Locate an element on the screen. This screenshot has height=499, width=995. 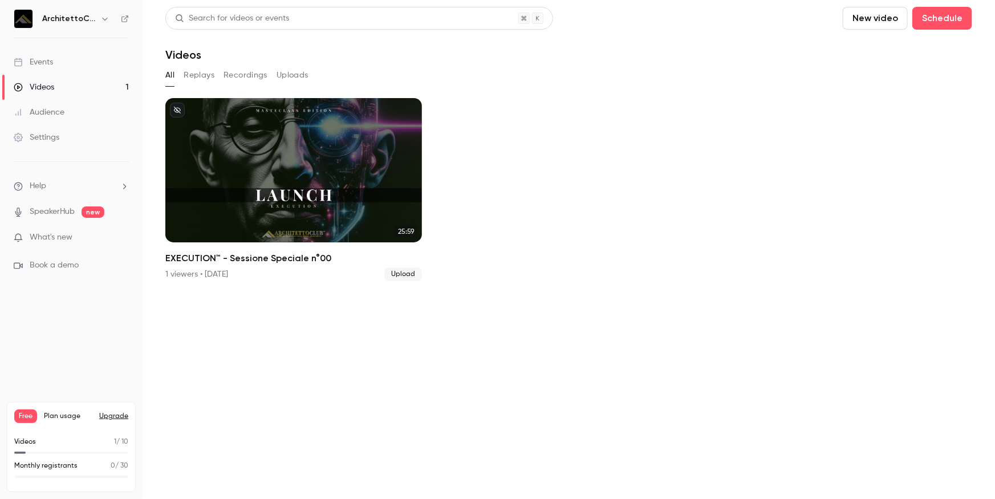
p: Videos is located at coordinates (25, 442).